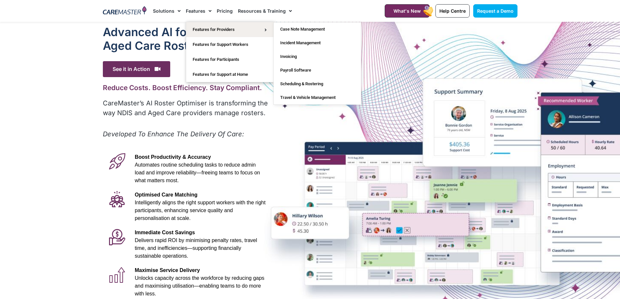 The width and height of the screenshot is (620, 299). What do you see at coordinates (199, 286) in the screenshot?
I see `span: Unlocks capacity across the workforce by reducing gaps and maximising utilisation—enabling teams ...` at bounding box center [199, 286].